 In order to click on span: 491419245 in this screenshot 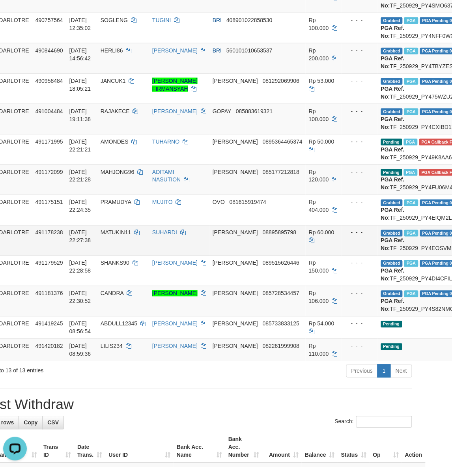, I will do `click(49, 324)`.